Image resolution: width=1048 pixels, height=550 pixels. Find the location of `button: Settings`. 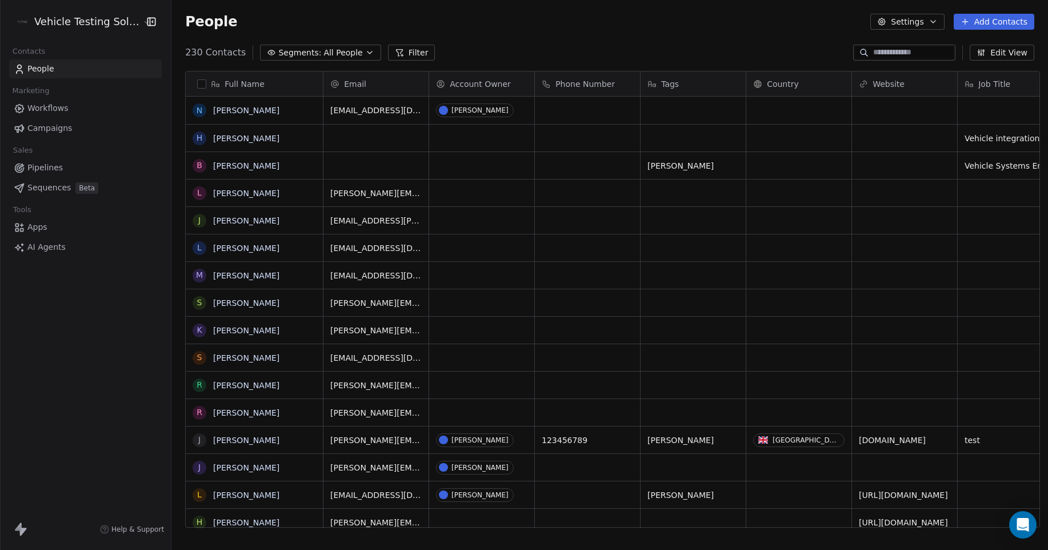

button: Settings is located at coordinates (907, 22).